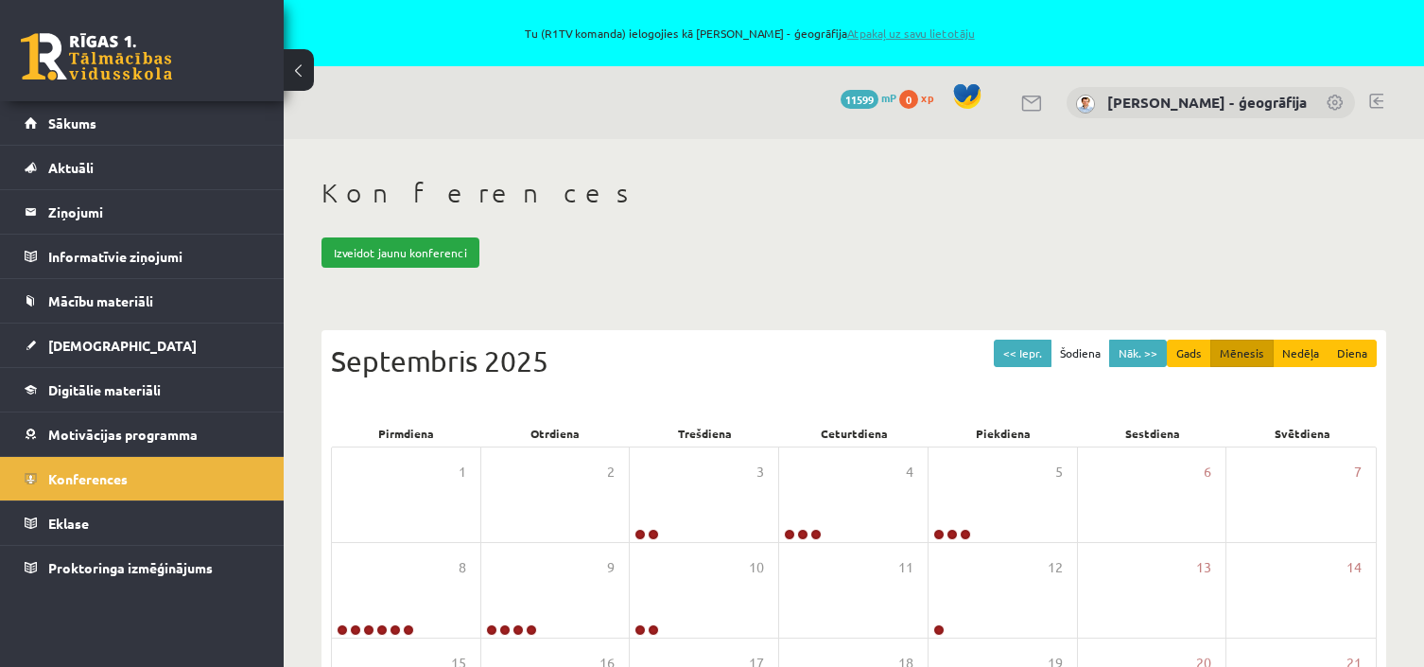 The width and height of the screenshot is (1424, 667). I want to click on span: 8, so click(462, 567).